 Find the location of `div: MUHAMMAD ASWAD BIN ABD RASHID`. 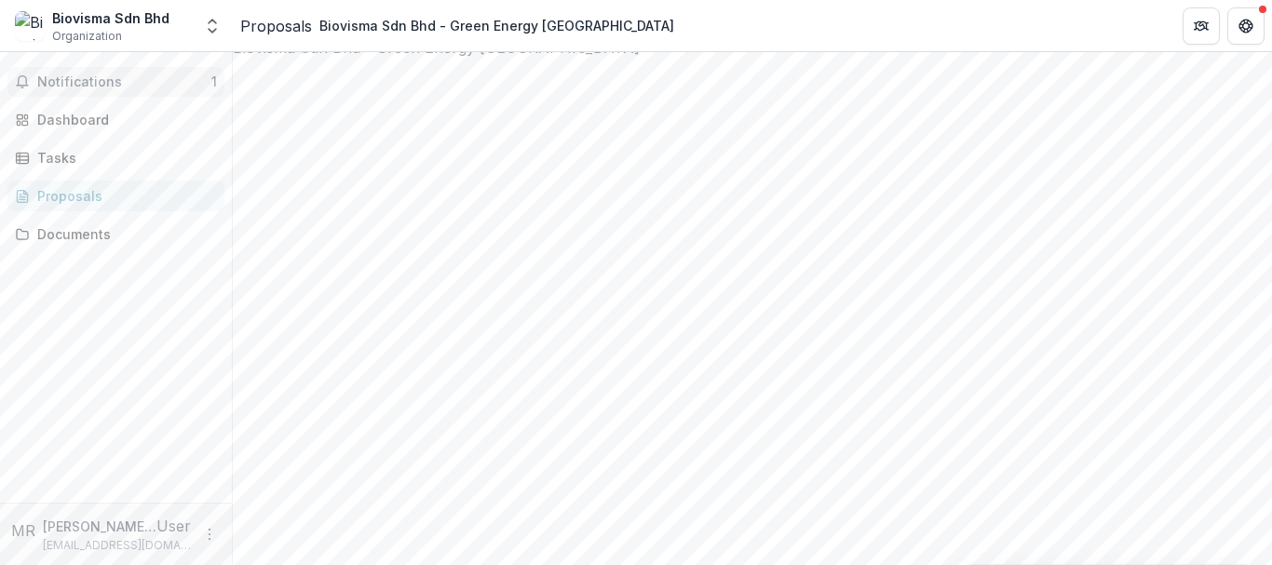

div: MUHAMMAD ASWAD BIN ABD RASHID is located at coordinates (23, 531).